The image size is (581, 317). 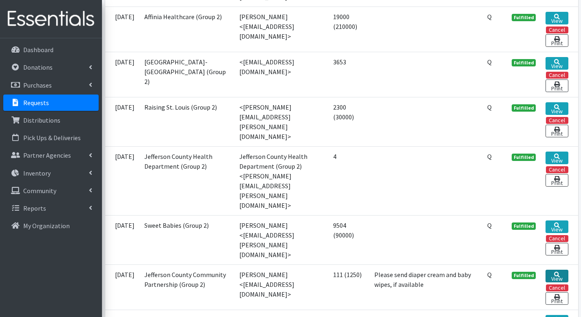 What do you see at coordinates (51, 120) in the screenshot?
I see `a: Distributions` at bounding box center [51, 120].